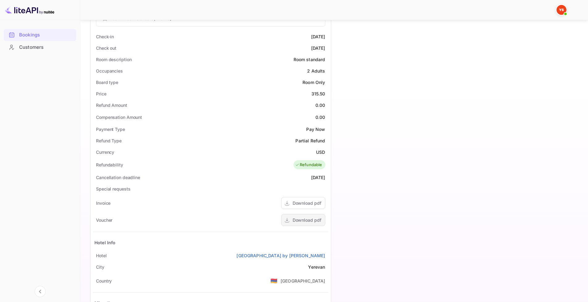 The height and width of the screenshot is (302, 588). Describe the element at coordinates (110, 165) in the screenshot. I see `div: Refundability` at that location.